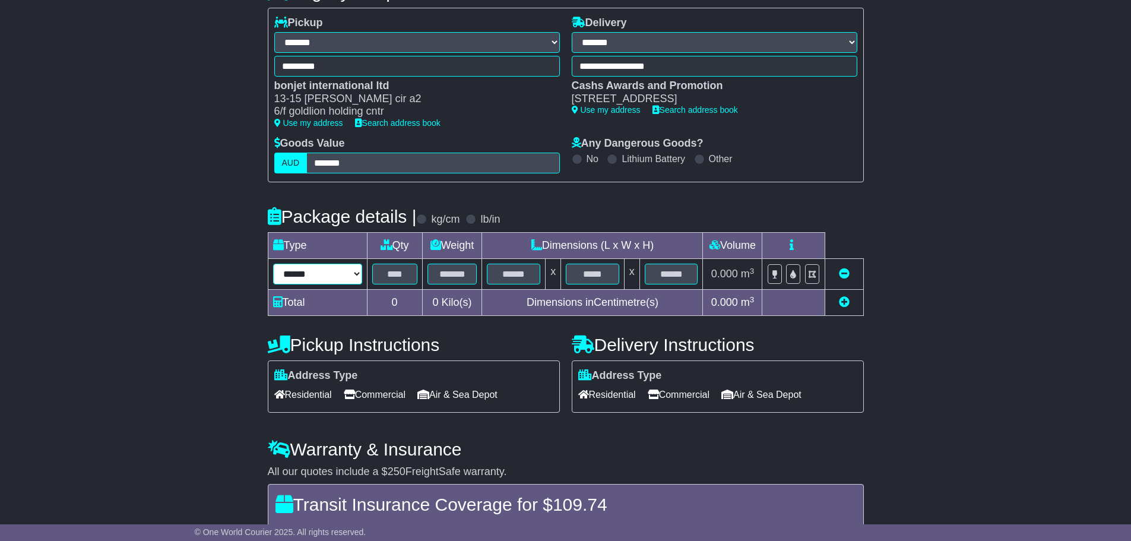 The height and width of the screenshot is (541, 1131). I want to click on label: kg/cm, so click(445, 220).